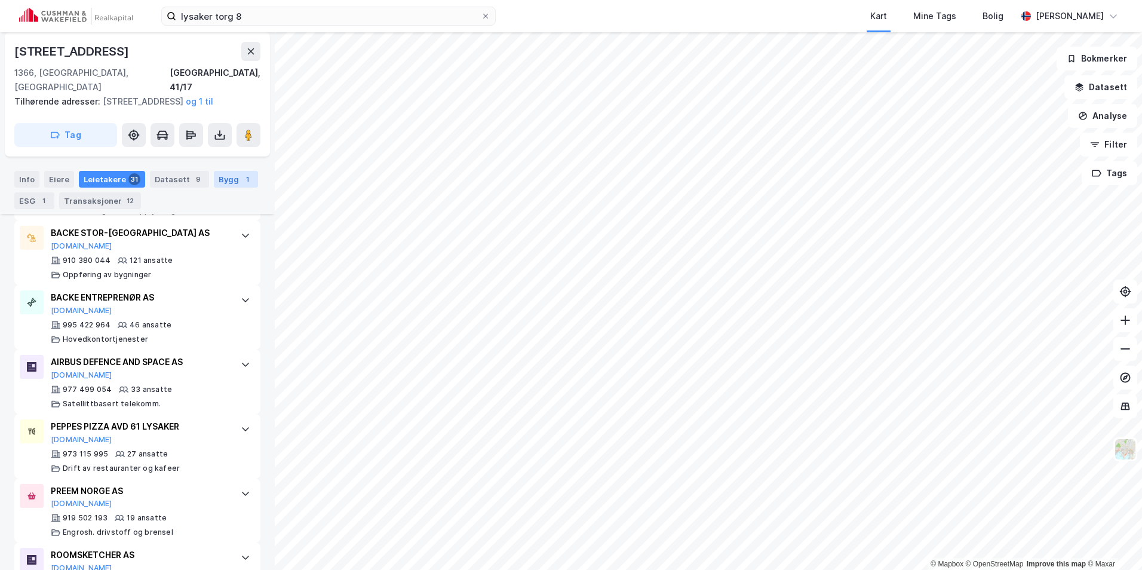  Describe the element at coordinates (1101, 87) in the screenshot. I see `button: Datasett` at that location.